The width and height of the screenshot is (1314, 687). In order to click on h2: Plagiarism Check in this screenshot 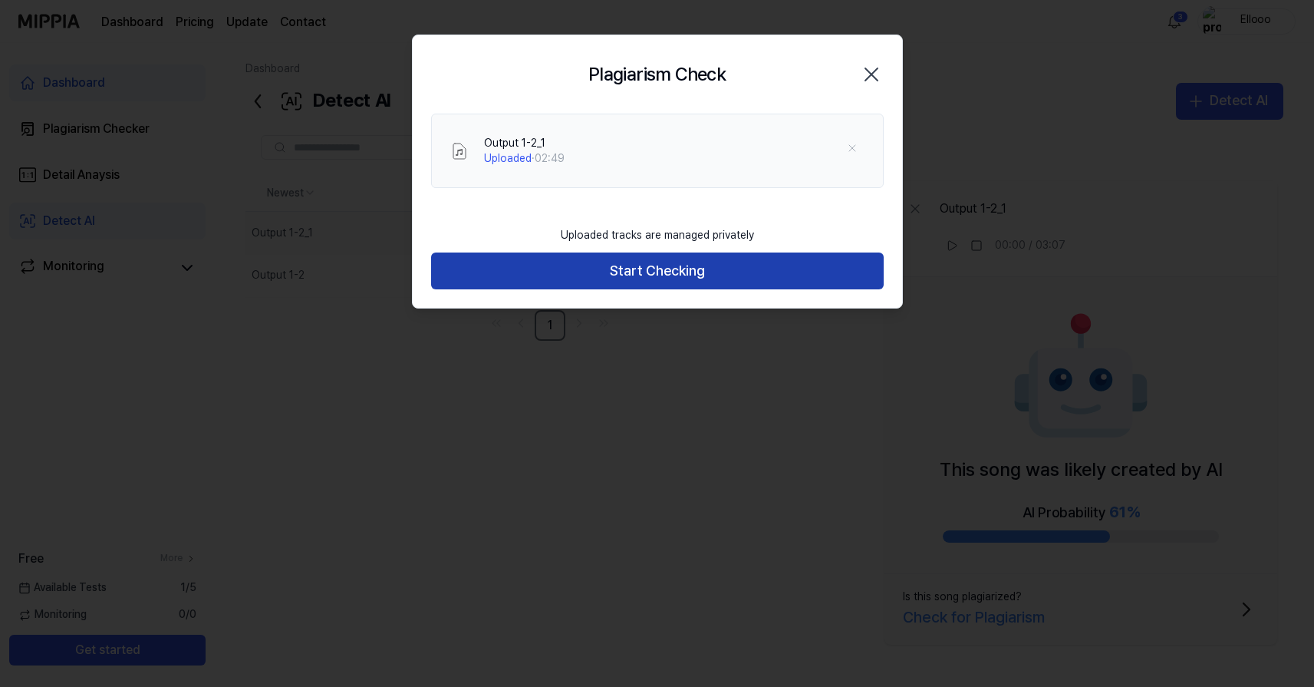, I will do `click(657, 74)`.